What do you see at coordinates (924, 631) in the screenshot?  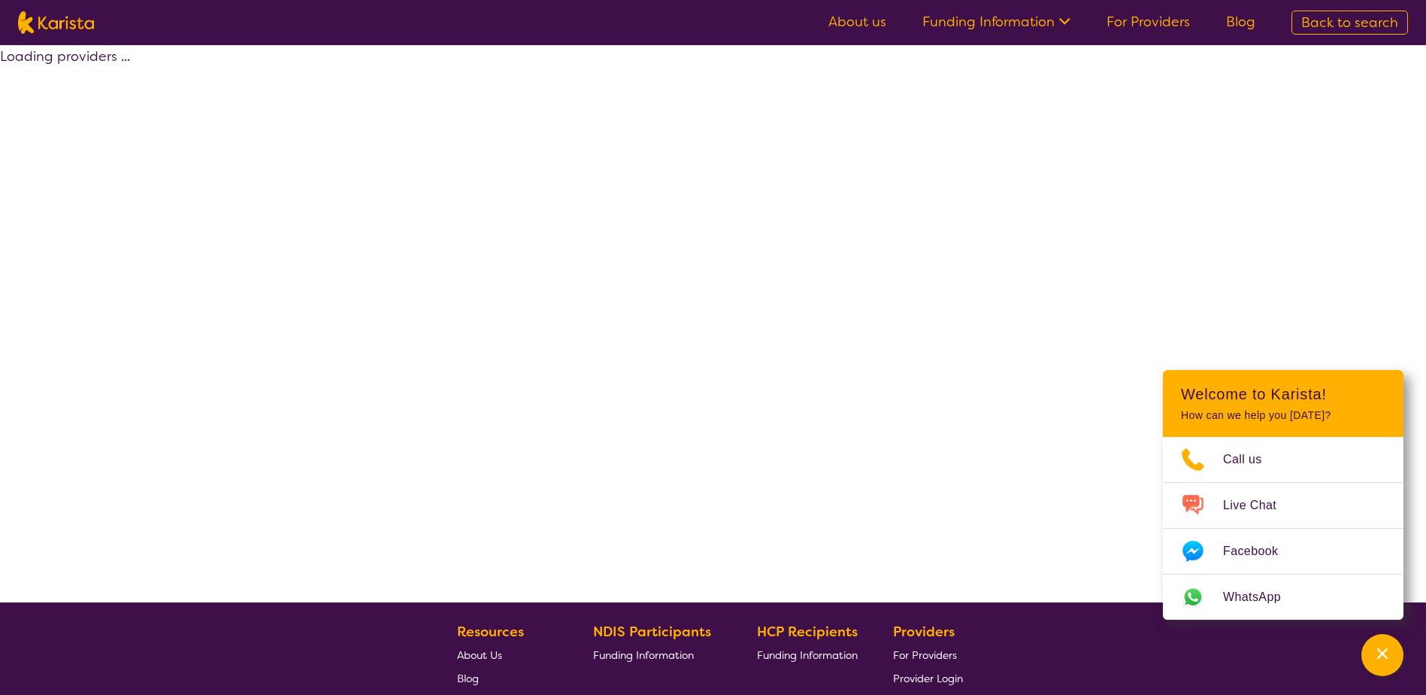 I see `b: Providers` at bounding box center [924, 631].